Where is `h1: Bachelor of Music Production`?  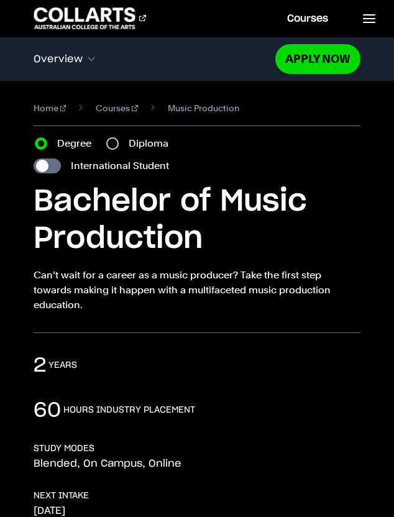 h1: Bachelor of Music Production is located at coordinates (197, 220).